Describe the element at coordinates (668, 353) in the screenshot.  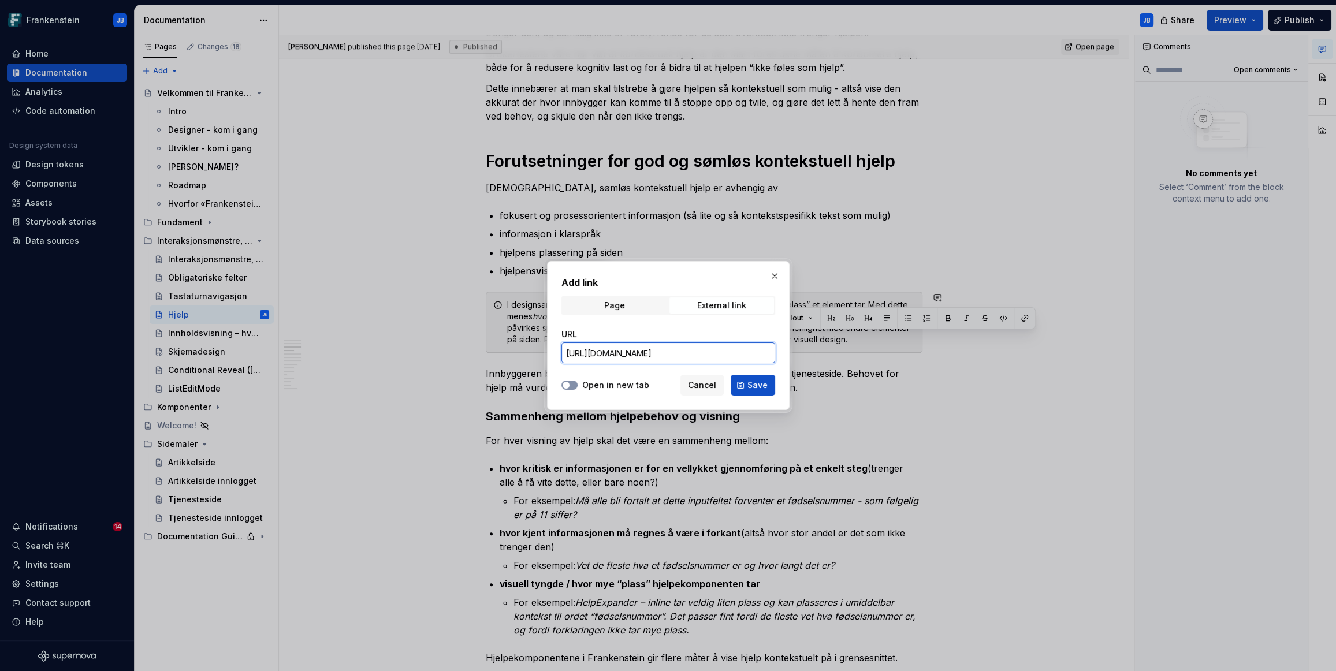
I see `input: https://` at that location.